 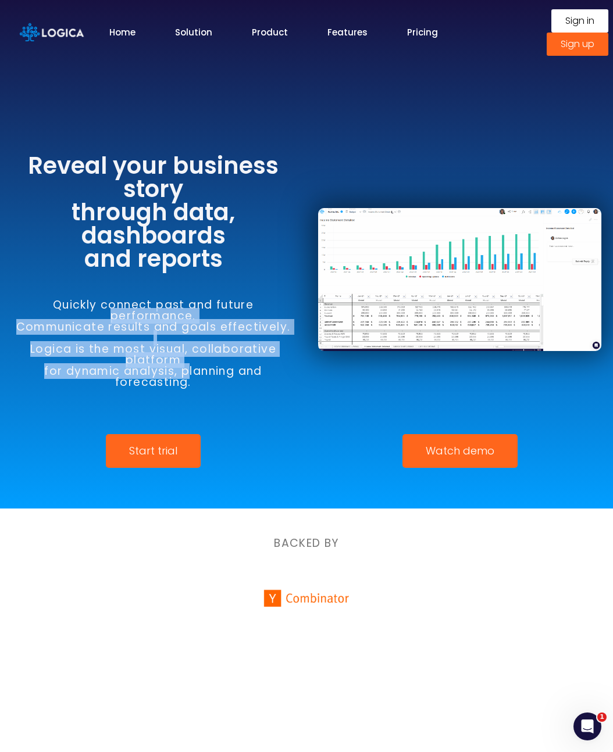 I want to click on h3: Reveal your business story through data, dashboards and reports, so click(x=153, y=212).